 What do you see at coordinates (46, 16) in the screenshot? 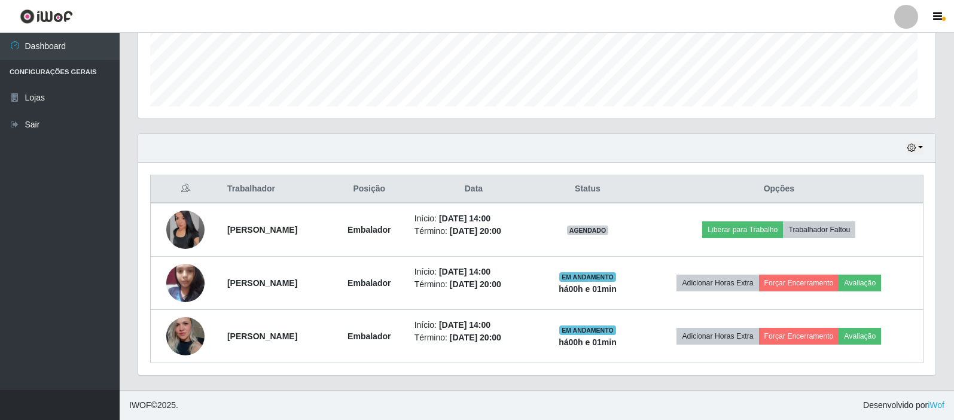
I see `img: CoreUI Logo` at bounding box center [46, 16].